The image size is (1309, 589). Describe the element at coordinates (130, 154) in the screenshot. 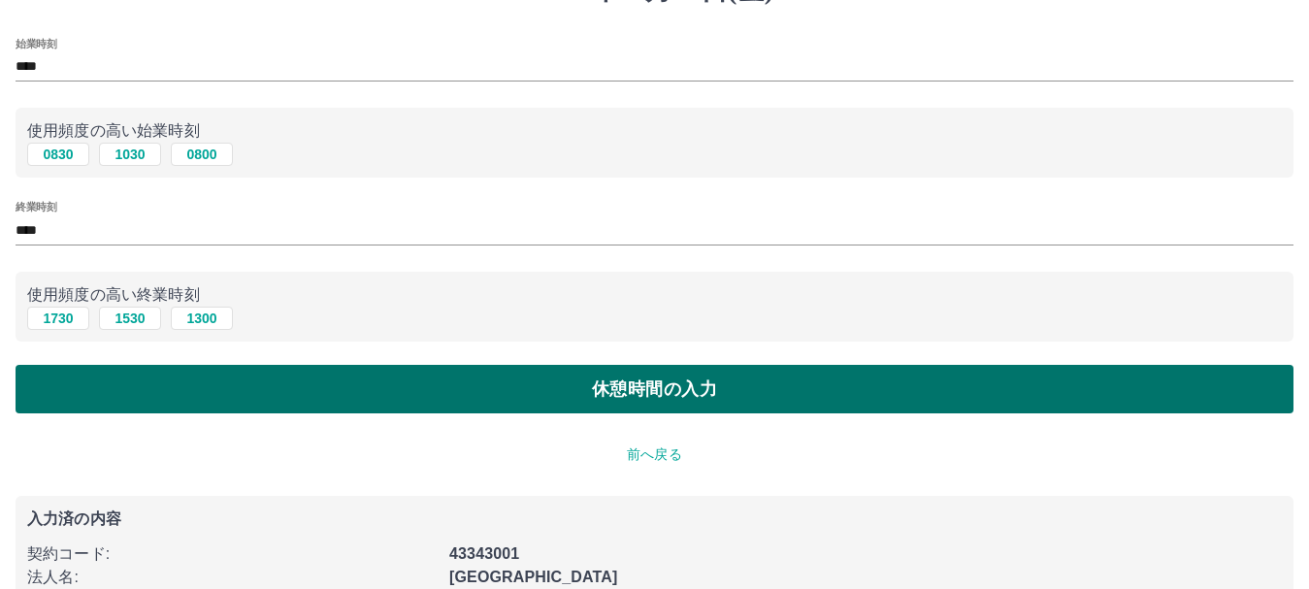

I see `button: 1030` at that location.